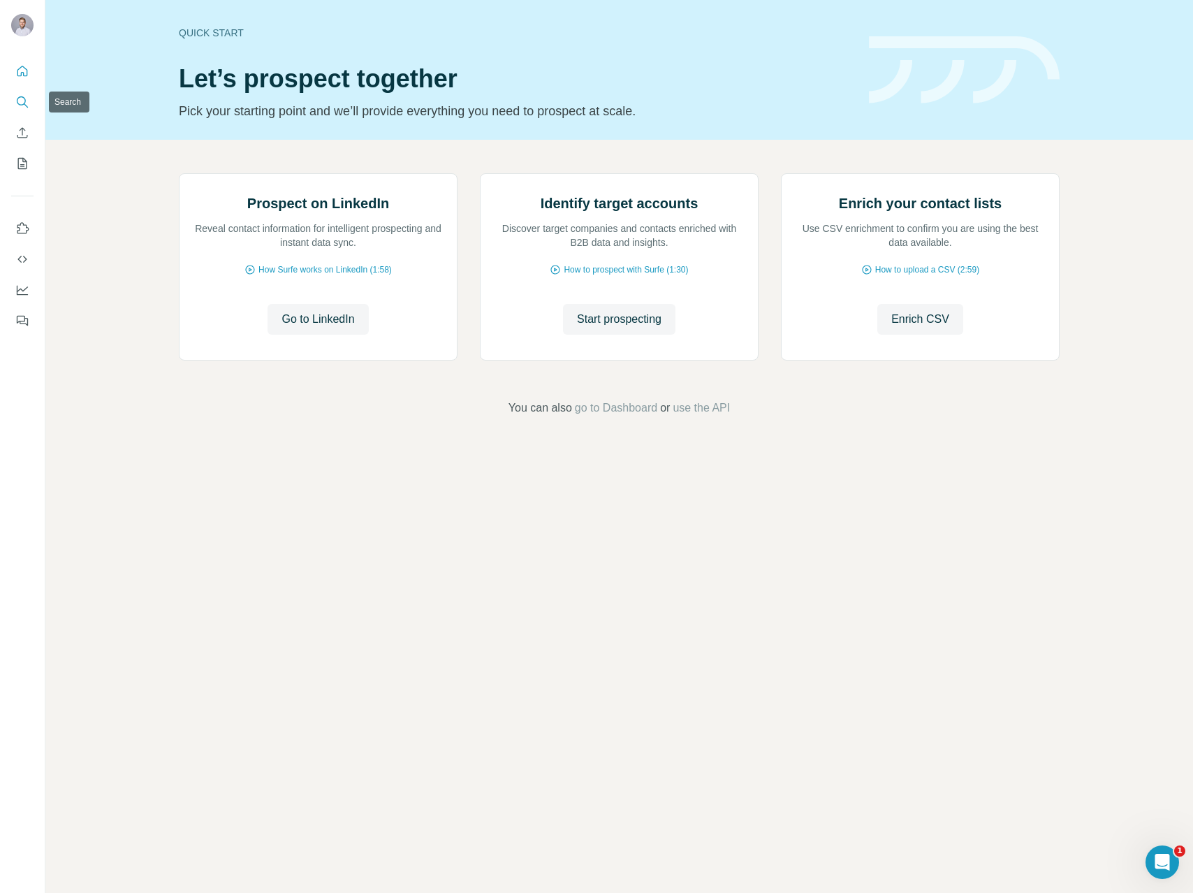  I want to click on img: banner, so click(964, 70).